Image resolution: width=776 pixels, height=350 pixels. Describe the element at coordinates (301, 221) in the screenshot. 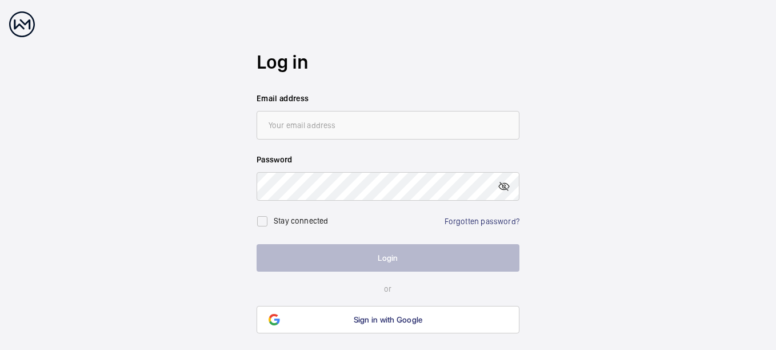

I see `label: Stay connected` at that location.